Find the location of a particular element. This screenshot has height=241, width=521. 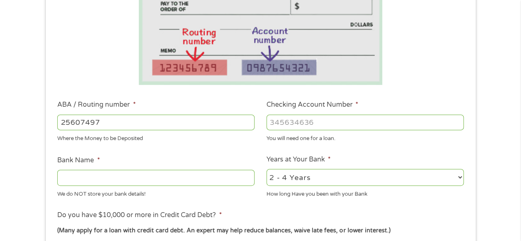

input: 263177916 is located at coordinates (156, 122).